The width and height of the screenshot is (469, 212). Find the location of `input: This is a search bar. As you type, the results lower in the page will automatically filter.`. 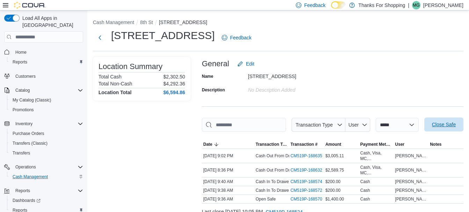

input: This is a search bar. As you type, the results lower in the page will automatically filter. is located at coordinates (244, 125).